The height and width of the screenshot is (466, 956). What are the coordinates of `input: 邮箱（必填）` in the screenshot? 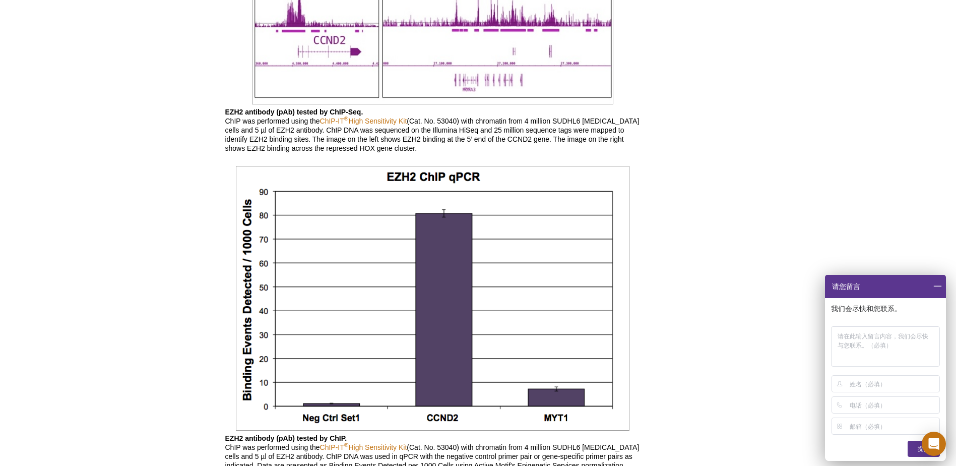 It's located at (894, 426).